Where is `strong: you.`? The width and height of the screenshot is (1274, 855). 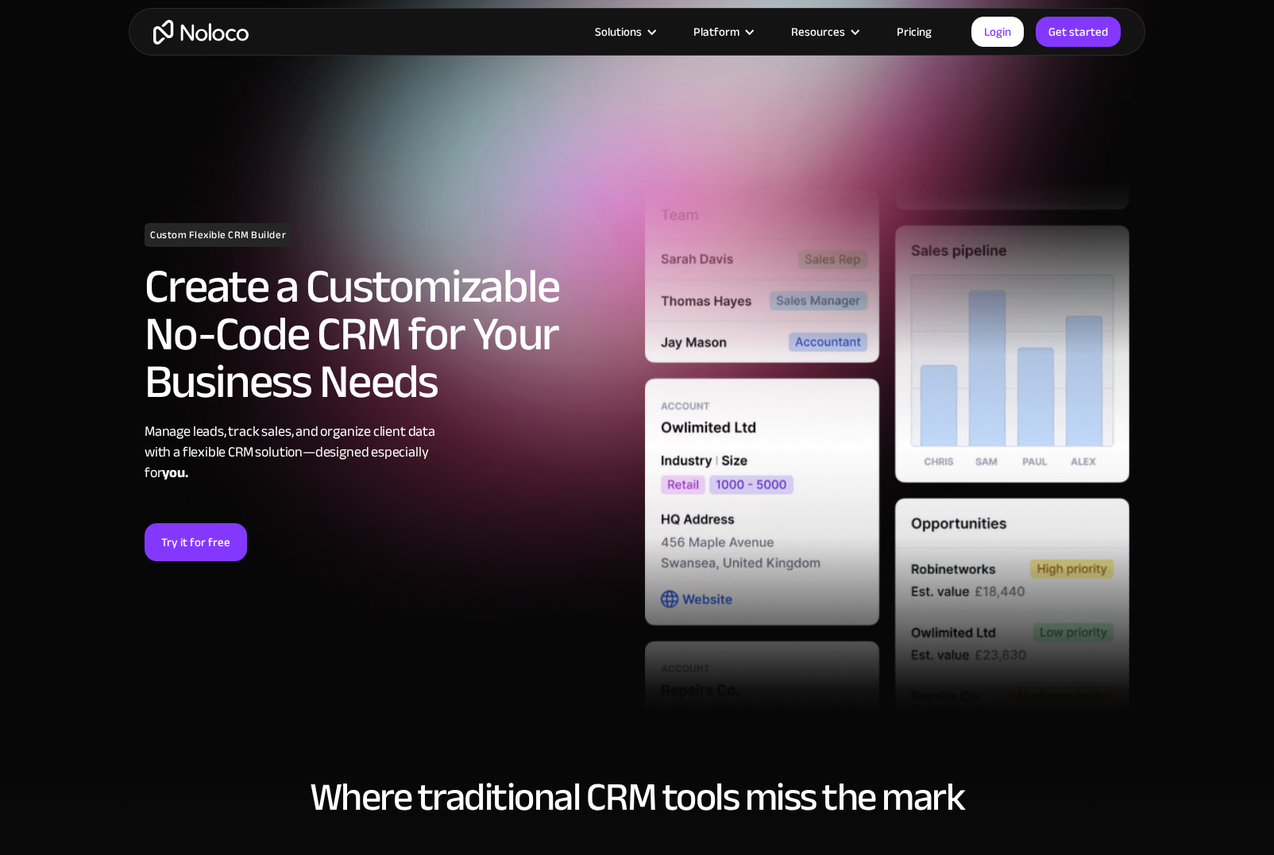 strong: you. is located at coordinates (175, 473).